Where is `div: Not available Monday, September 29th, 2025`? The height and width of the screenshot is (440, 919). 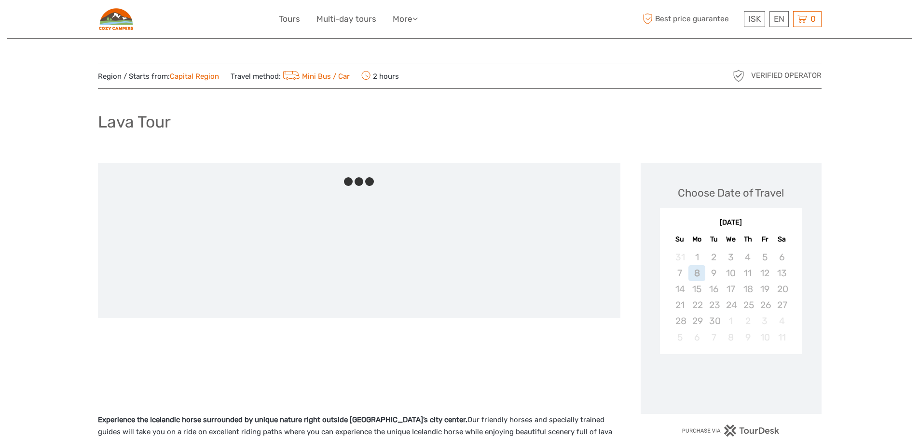 div: Not available Monday, September 29th, 2025 is located at coordinates (697, 320).